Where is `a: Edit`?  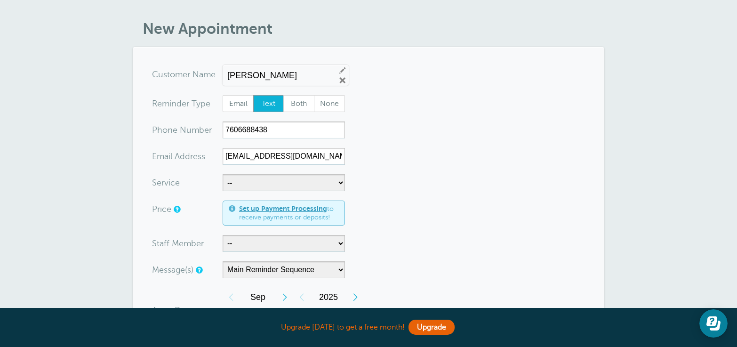
a: Edit is located at coordinates (343, 70).